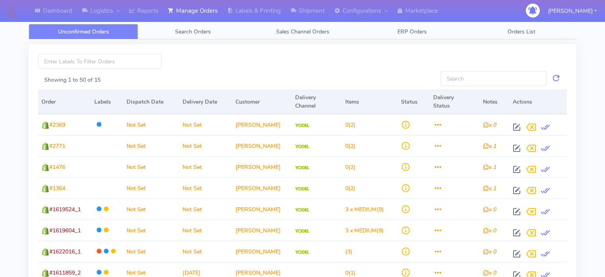 This screenshot has height=277, width=605. Describe the element at coordinates (414, 102) in the screenshot. I see `th: Status` at that location.